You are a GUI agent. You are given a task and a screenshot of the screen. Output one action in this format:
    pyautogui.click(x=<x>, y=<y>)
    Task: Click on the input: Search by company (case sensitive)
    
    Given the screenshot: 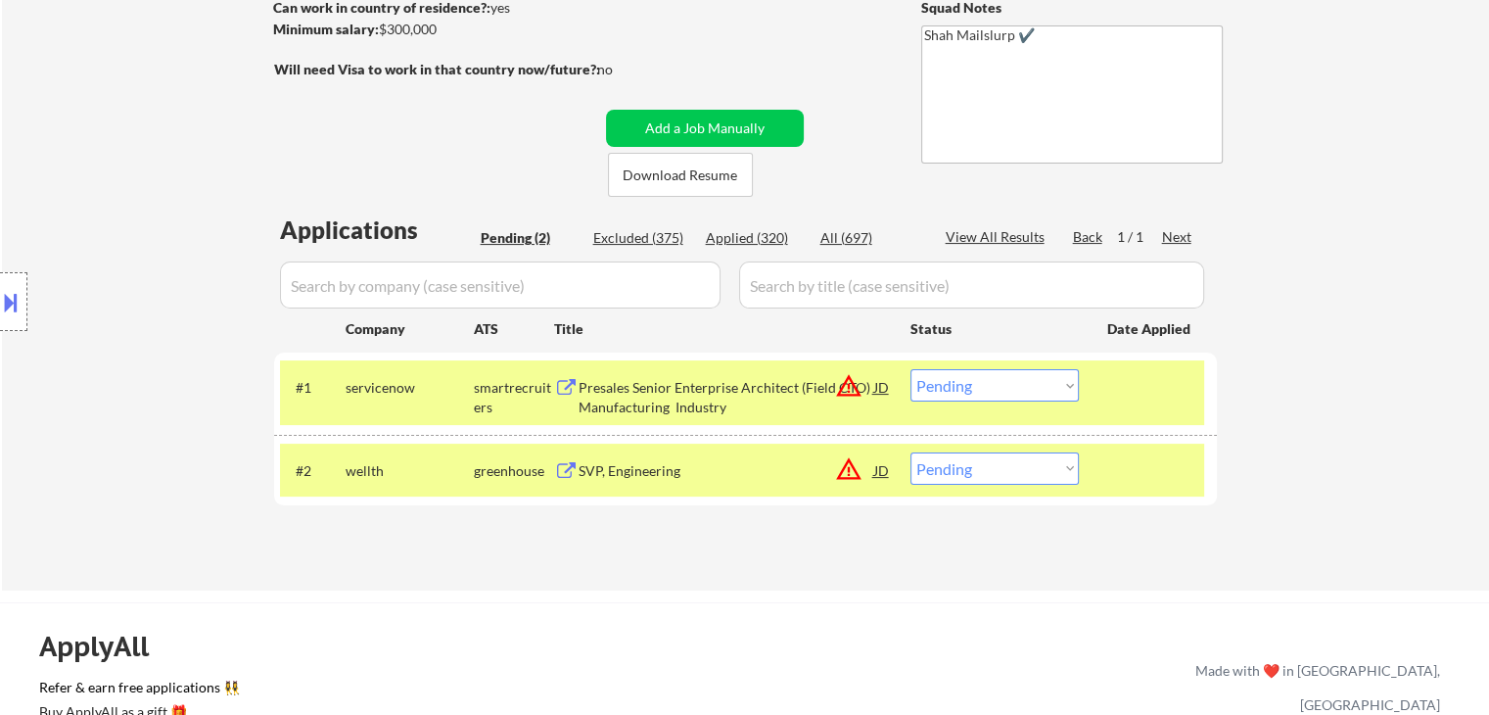 What is the action you would take?
    pyautogui.click(x=500, y=285)
    